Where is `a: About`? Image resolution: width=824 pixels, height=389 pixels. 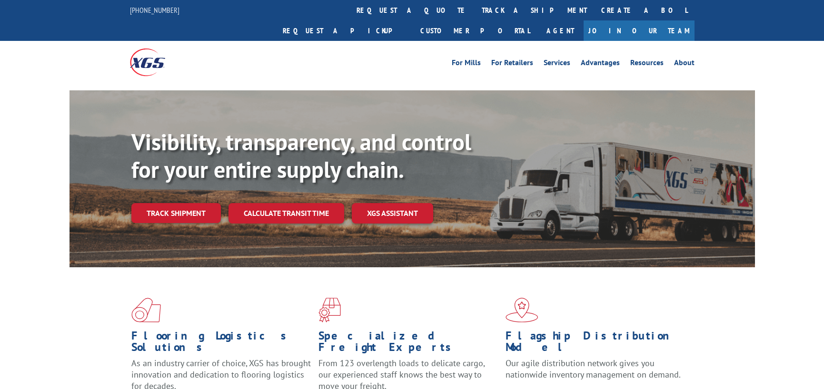 a: About is located at coordinates (684, 64).